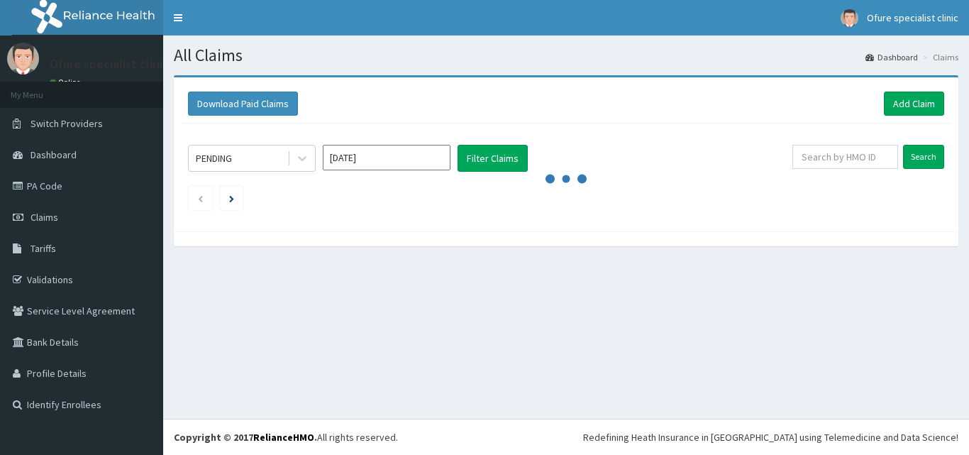  Describe the element at coordinates (566, 55) in the screenshot. I see `h1: All Claims` at that location.